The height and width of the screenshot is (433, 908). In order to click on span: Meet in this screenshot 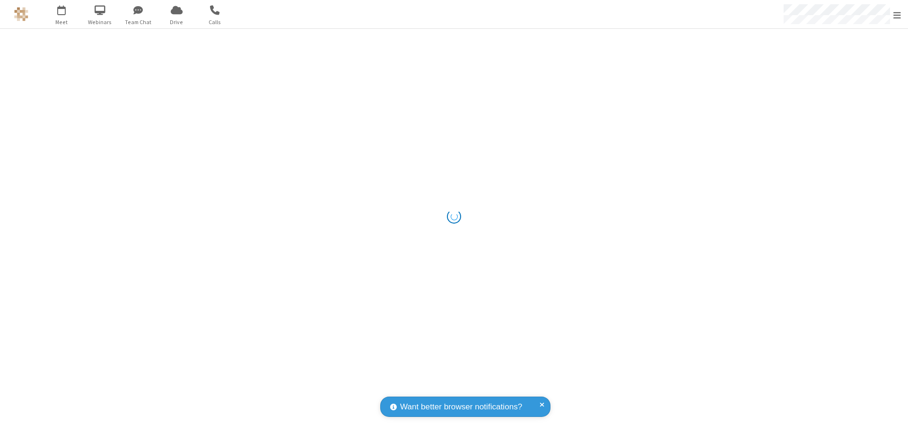, I will do `click(61, 22)`.